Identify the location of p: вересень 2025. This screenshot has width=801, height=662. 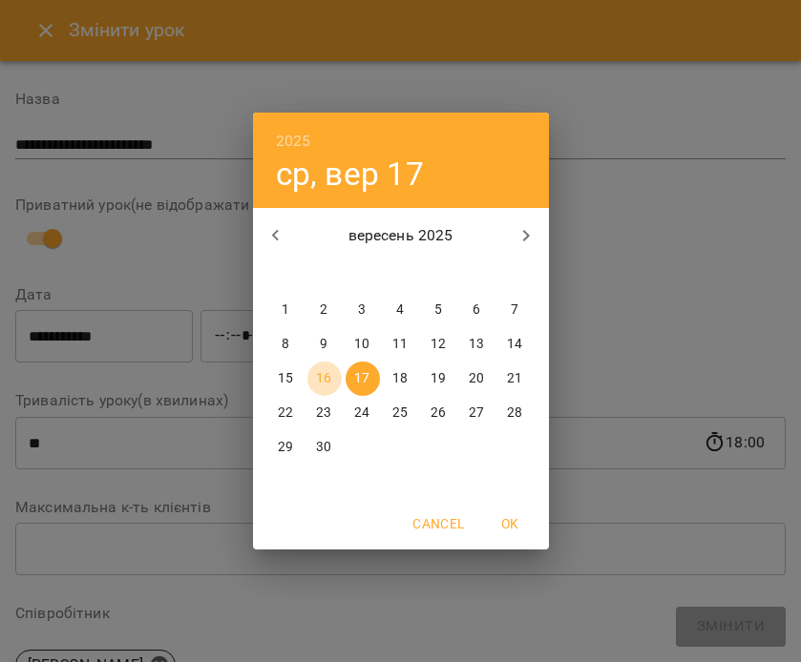
(400, 236).